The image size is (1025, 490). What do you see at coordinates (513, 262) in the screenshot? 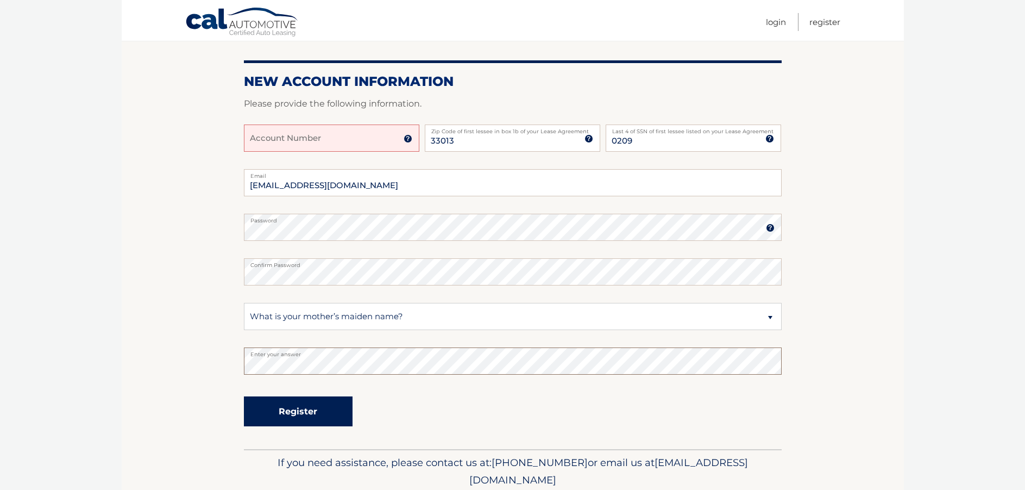
I see `label: Confirm Password` at bounding box center [513, 262].